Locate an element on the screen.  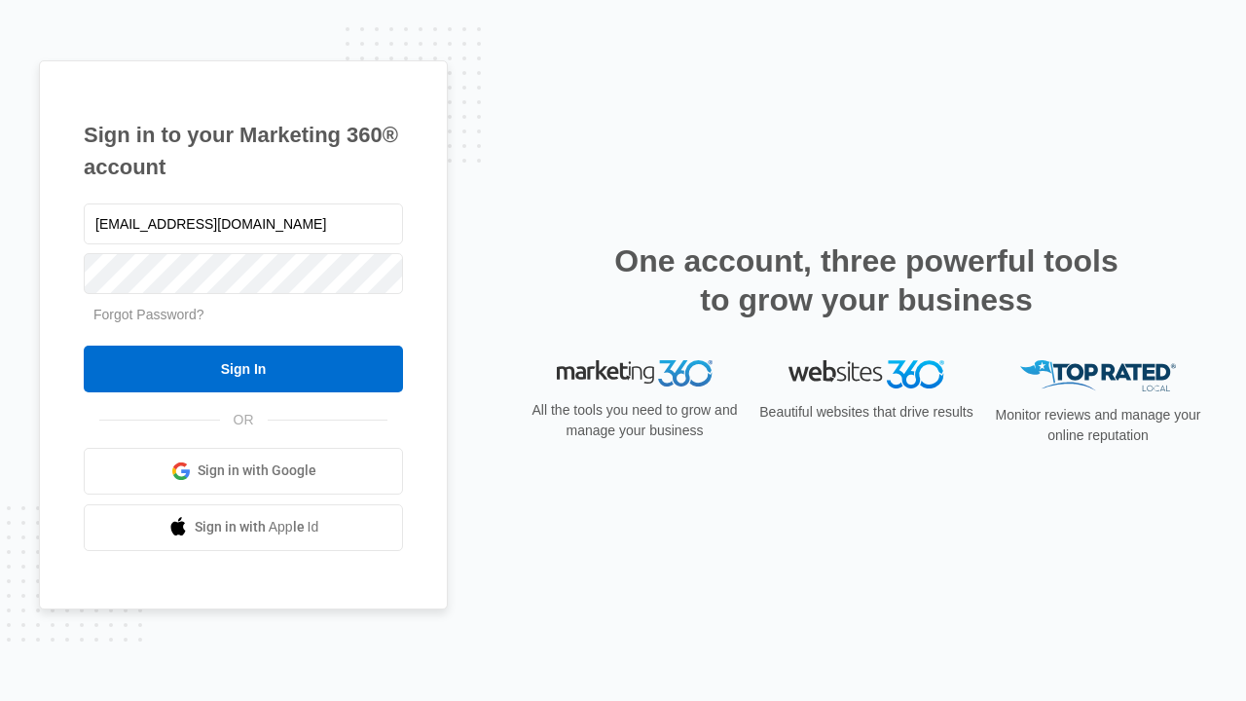
p: Beautiful websites that drive results is located at coordinates (867, 412).